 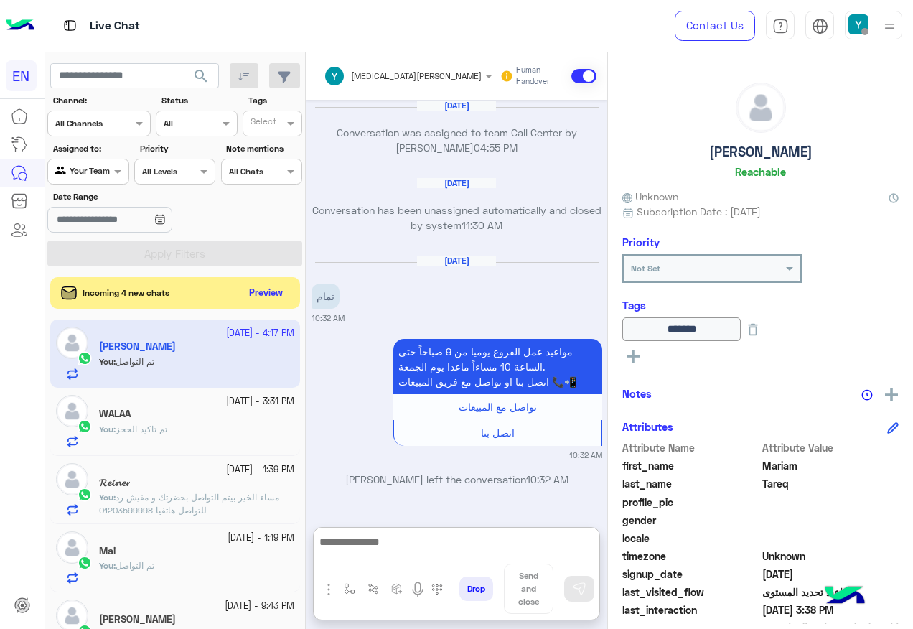 I want to click on label: Date Range, so click(x=133, y=197).